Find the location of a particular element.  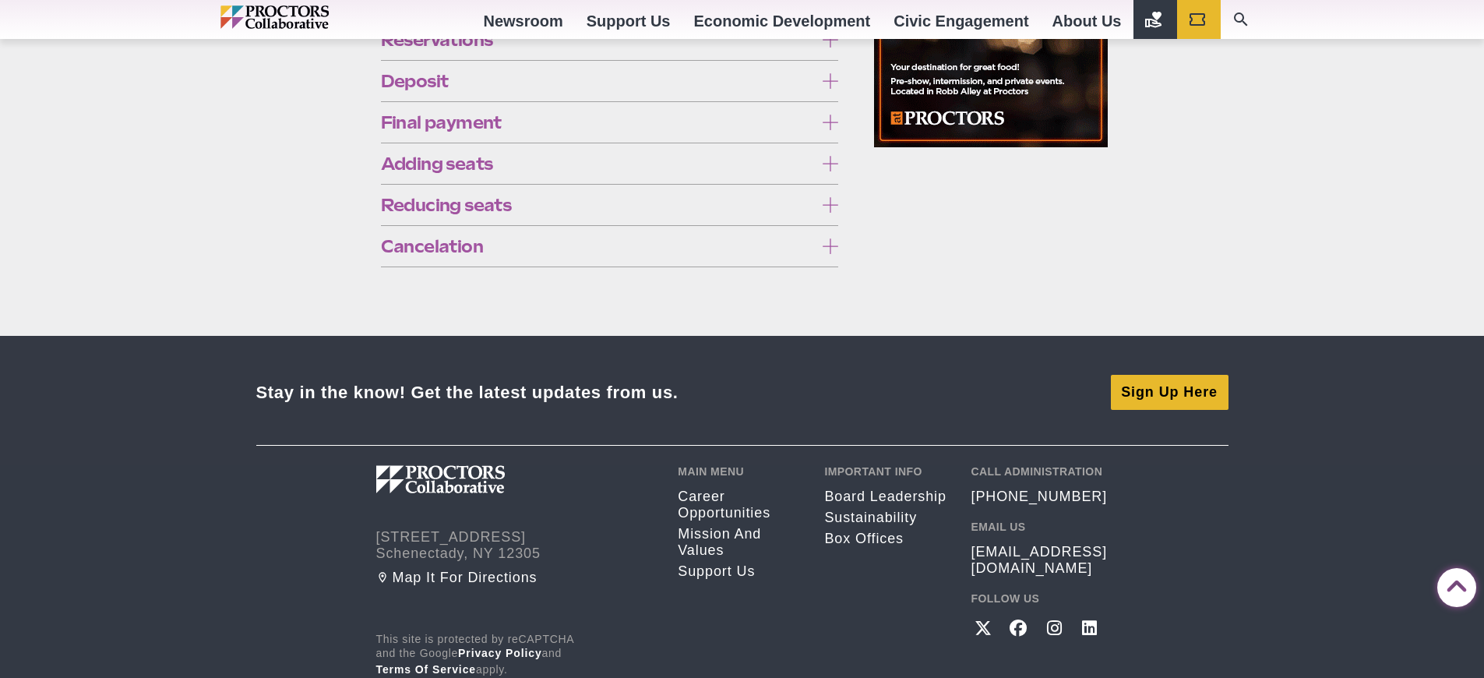

span: Adding seats is located at coordinates (597, 164).